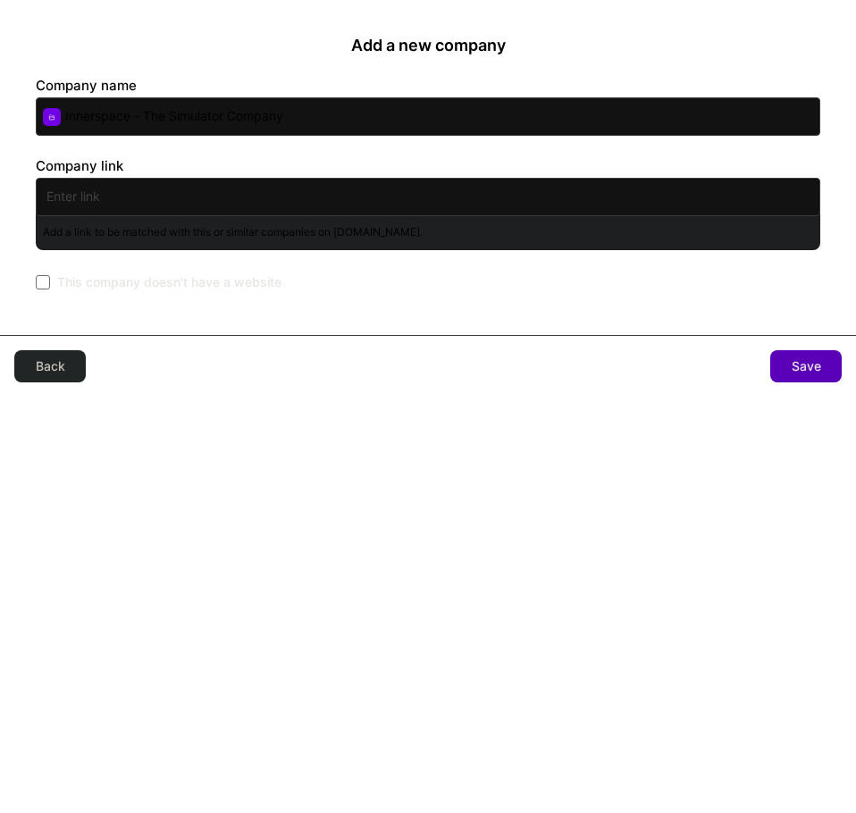  I want to click on button: Back, so click(50, 366).